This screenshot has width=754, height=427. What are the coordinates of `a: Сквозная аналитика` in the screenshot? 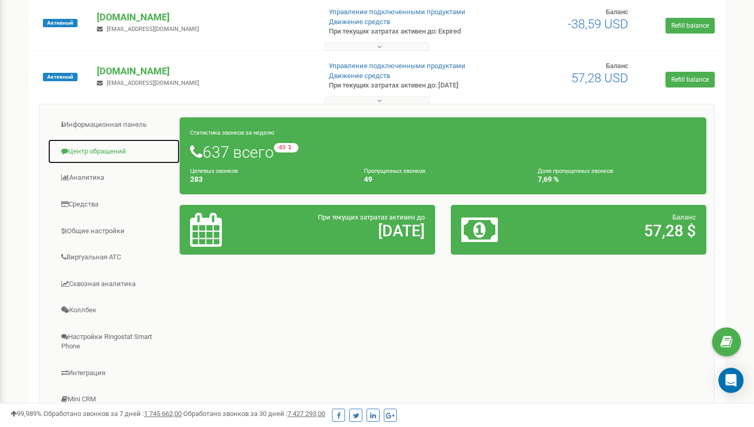 It's located at (114, 284).